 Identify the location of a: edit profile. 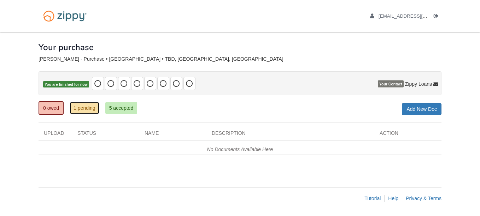
(414, 17).